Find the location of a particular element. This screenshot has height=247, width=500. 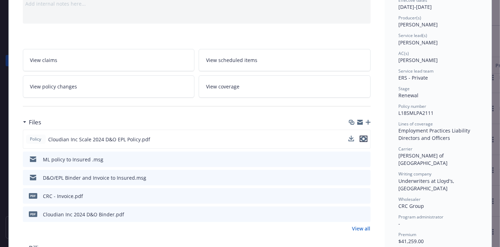

span: Lines of coverage is located at coordinates (416, 123).